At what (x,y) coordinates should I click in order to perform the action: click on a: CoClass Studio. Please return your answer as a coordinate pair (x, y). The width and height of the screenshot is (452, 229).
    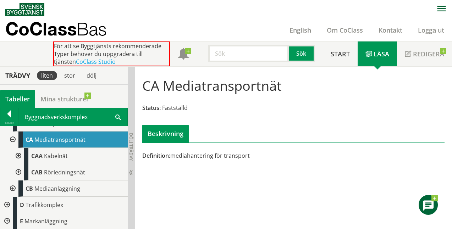
    Looking at the image, I should click on (96, 62).